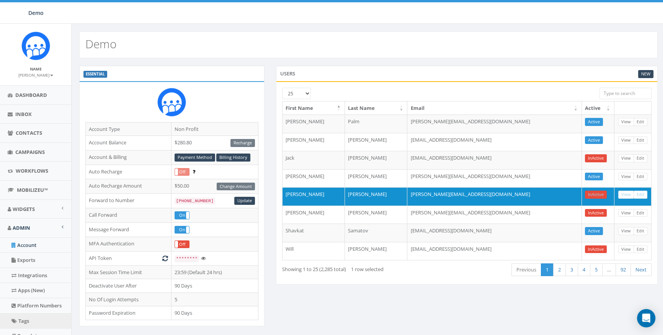  I want to click on a: 92, so click(623, 269).